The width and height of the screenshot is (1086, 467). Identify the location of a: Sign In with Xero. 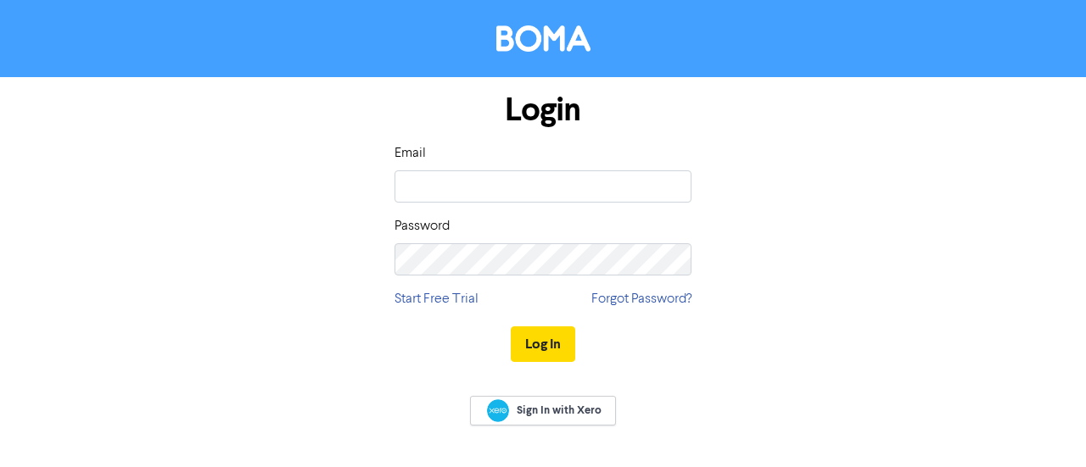
(543, 411).